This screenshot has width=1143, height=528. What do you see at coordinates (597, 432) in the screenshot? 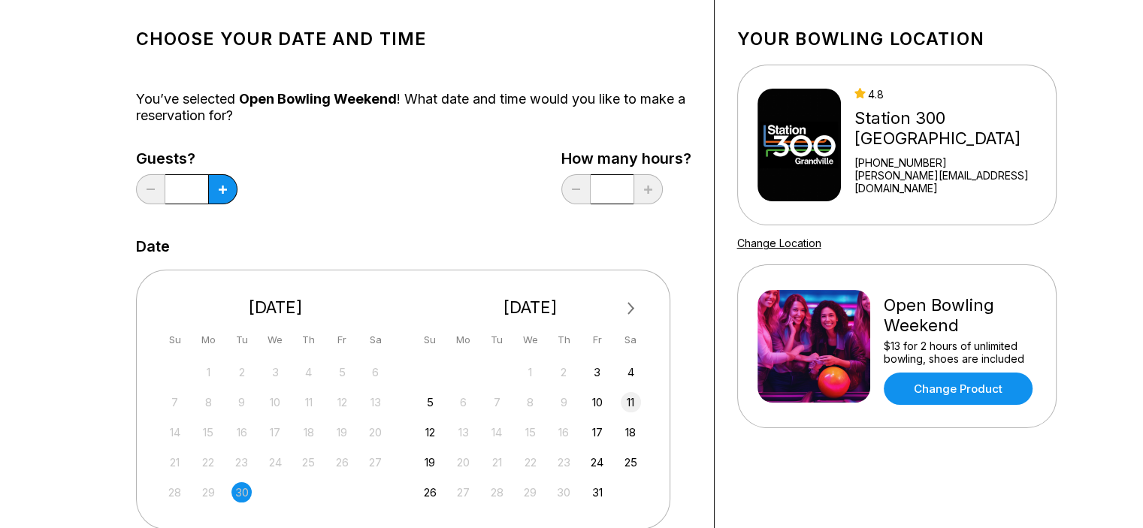
I see `div: Choose Friday, October 17th, 2025` at bounding box center [597, 432].